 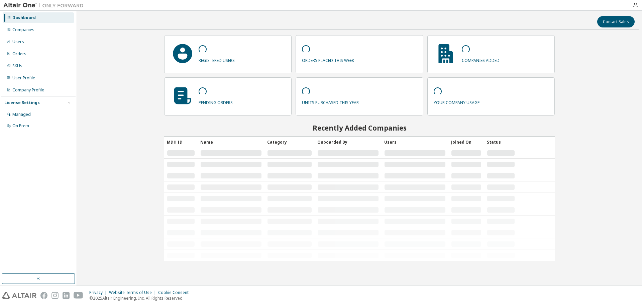 What do you see at coordinates (466, 142) in the screenshot?
I see `div: Joined On` at bounding box center [466, 142].